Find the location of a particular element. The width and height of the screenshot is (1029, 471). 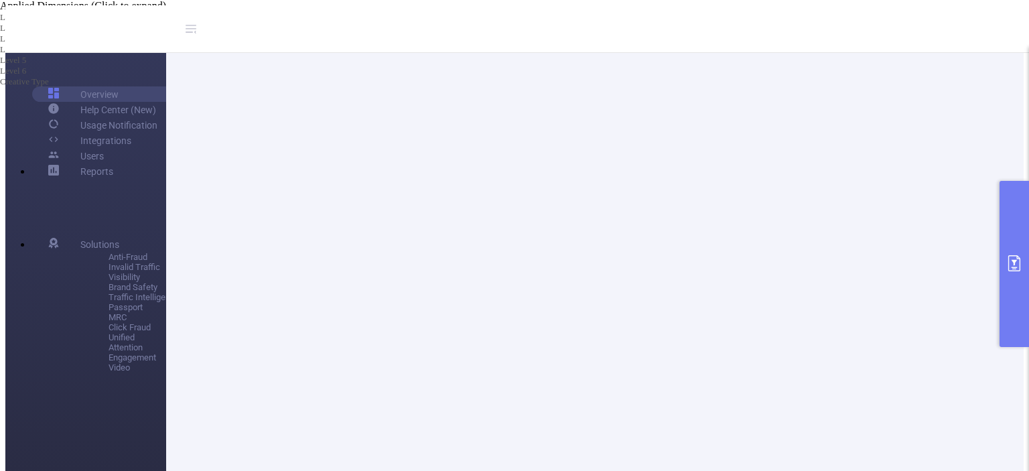

span: Visibility is located at coordinates (162, 277).